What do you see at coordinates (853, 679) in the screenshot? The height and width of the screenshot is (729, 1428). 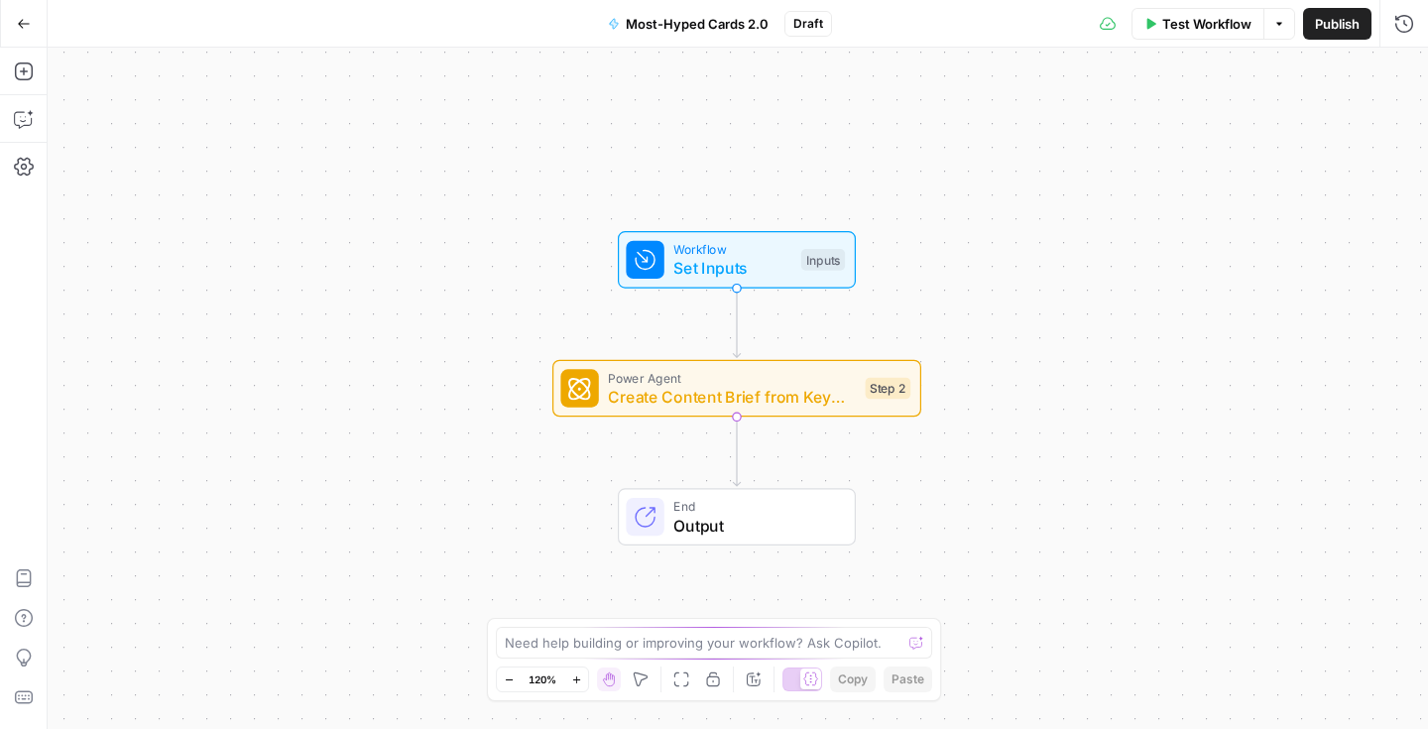 I see `button: Copy` at bounding box center [853, 679].